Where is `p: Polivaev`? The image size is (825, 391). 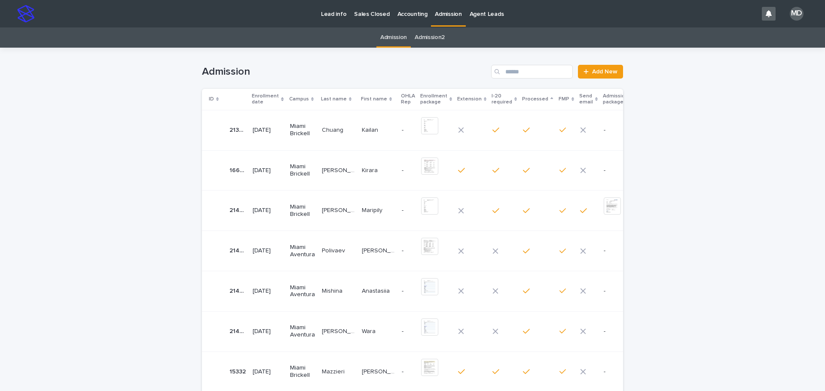 p: Polivaev is located at coordinates (334, 250).